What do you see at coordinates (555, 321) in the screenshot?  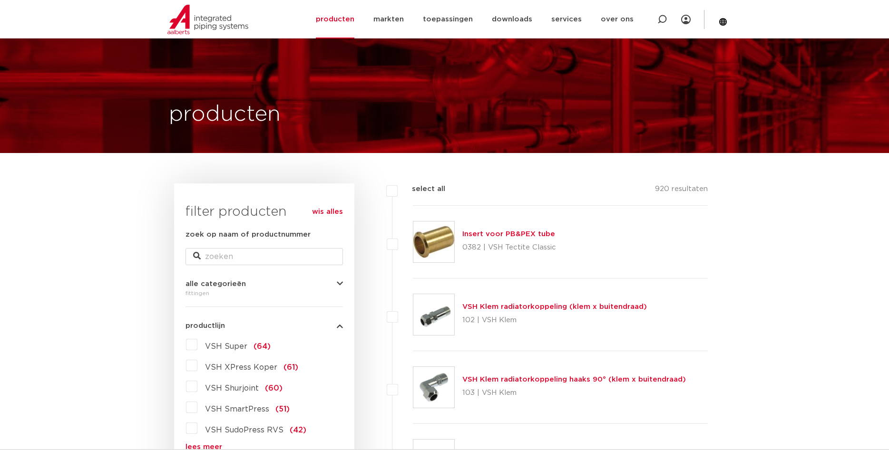 I see `p: 102 | VSH Klem` at bounding box center [555, 321].